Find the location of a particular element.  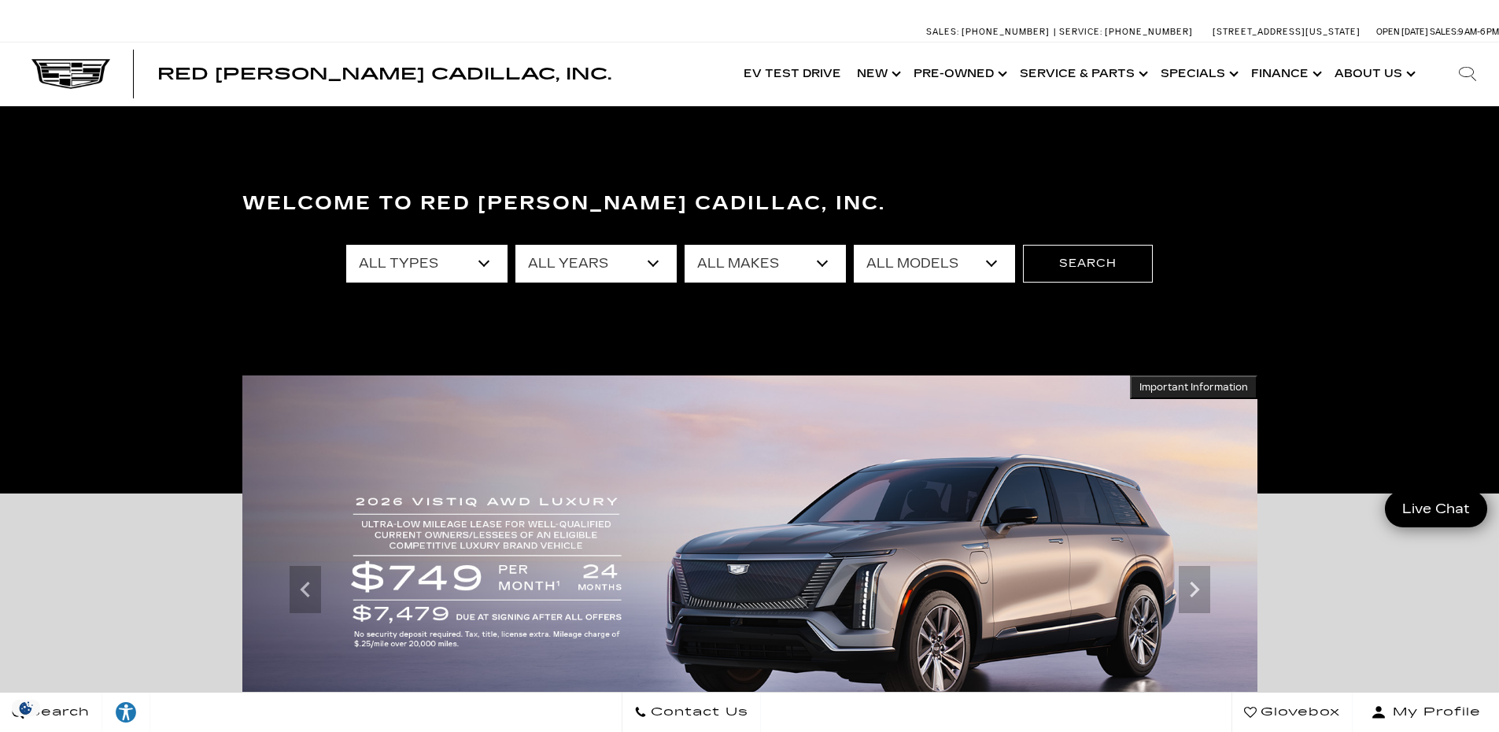

div: Search is located at coordinates (1467, 74).